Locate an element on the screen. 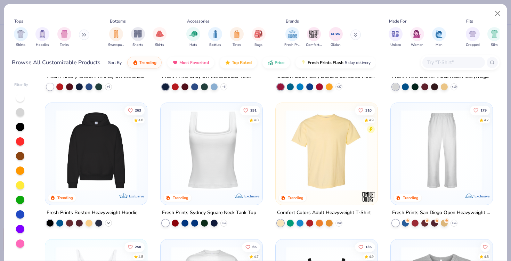 This screenshot has width=511, height=261. div: Filter By is located at coordinates (21, 85).